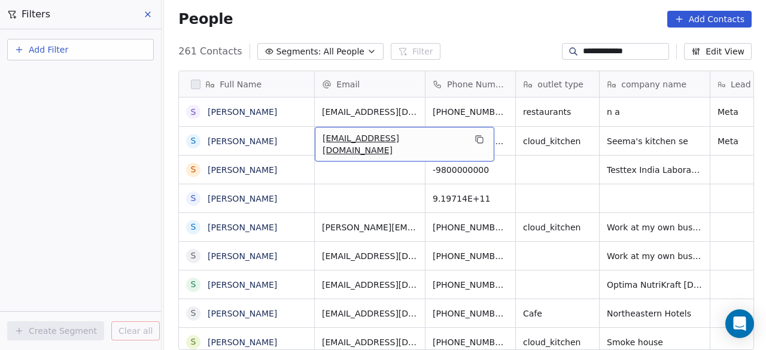  What do you see at coordinates (709, 19) in the screenshot?
I see `button: Add Contacts` at bounding box center [709, 19].